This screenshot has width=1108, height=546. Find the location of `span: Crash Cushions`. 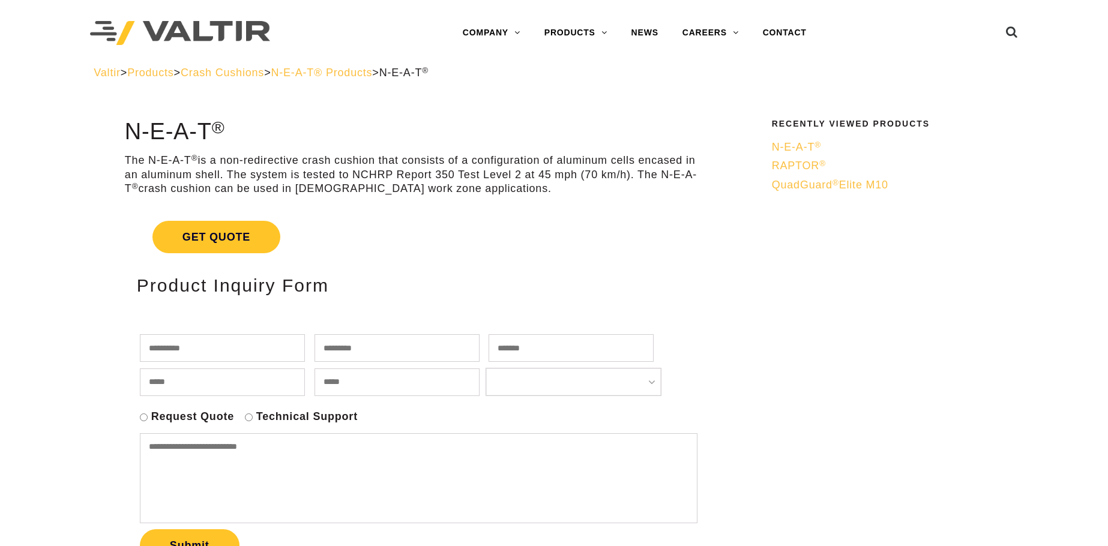

span: Crash Cushions is located at coordinates (222, 73).